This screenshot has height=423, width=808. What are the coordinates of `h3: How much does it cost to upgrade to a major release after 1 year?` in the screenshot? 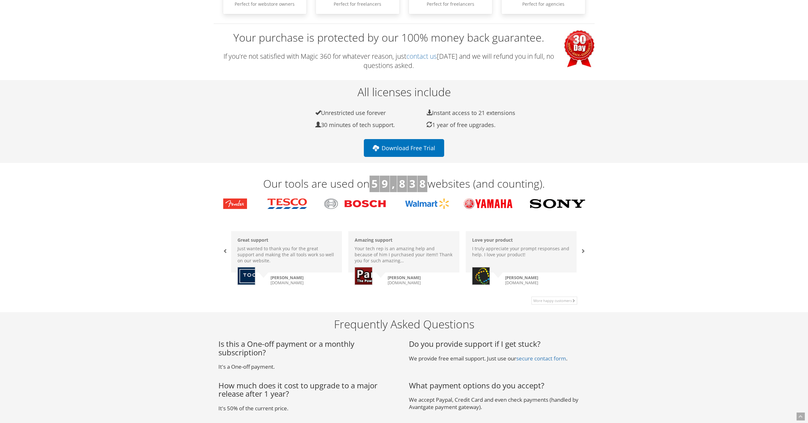 It's located at (309, 390).